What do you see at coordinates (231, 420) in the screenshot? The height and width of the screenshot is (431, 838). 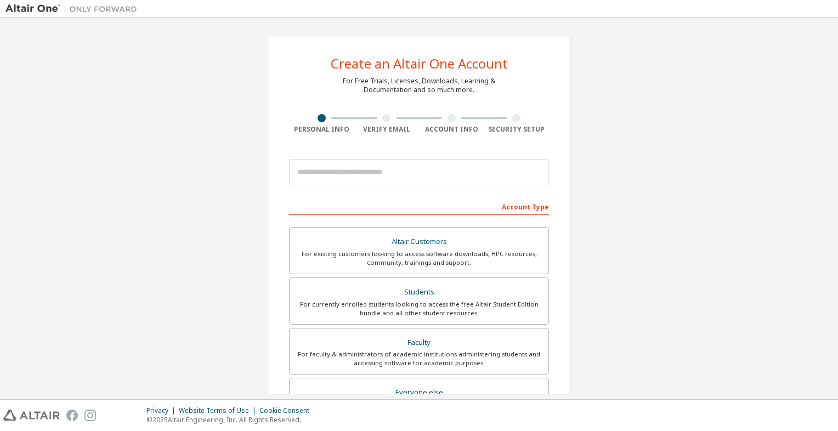 I see `p: © 2025 Altair Engineering, Inc. All Rights Reserved.` at bounding box center [231, 420].